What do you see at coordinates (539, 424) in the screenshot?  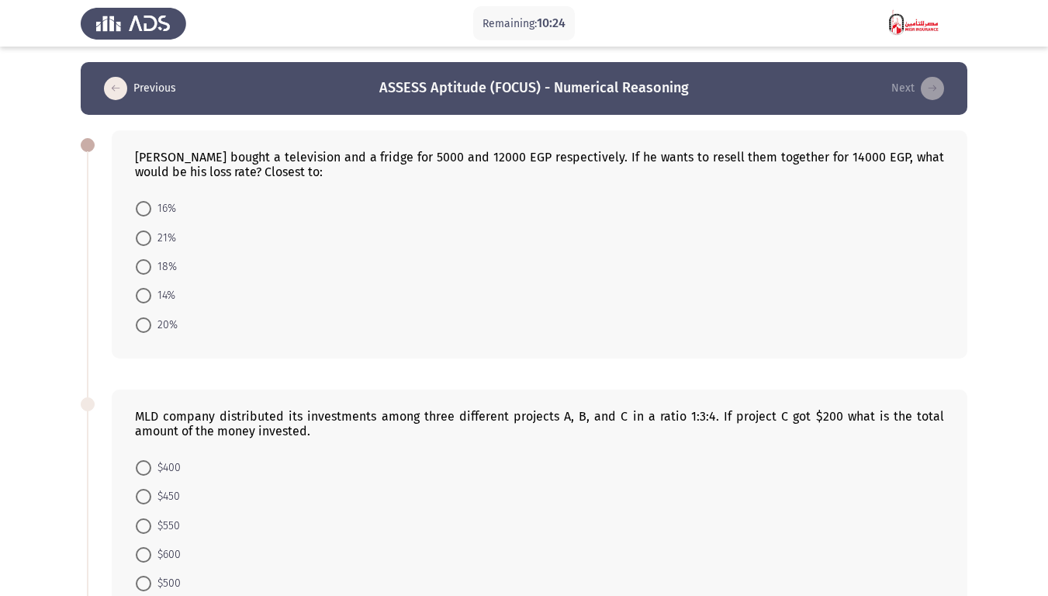 I see `div: MLD company distributed its investments among three different projects A, B, and C in a ratio 1:3...` at bounding box center [539, 424].